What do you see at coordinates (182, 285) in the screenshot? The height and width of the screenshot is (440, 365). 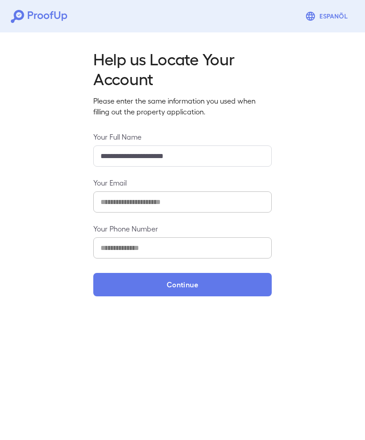 I see `button: Continue` at bounding box center [182, 285].